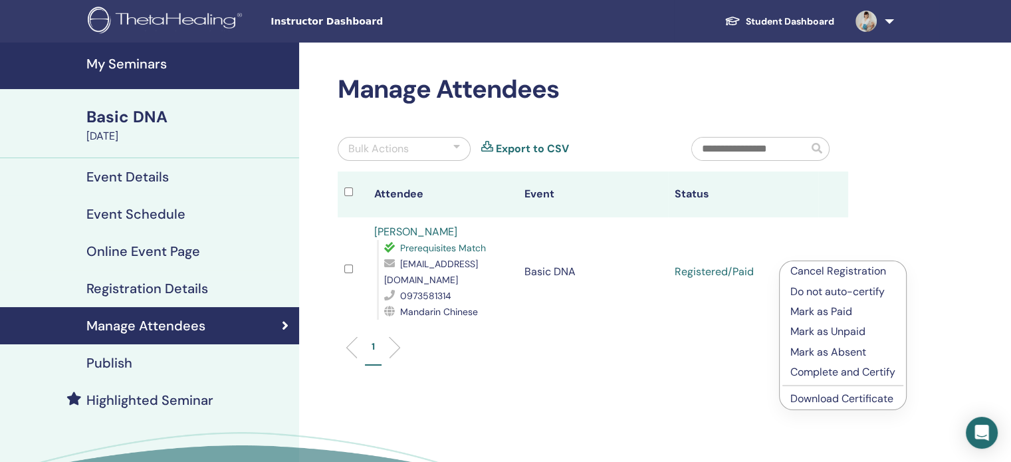 This screenshot has height=462, width=1011. Describe the element at coordinates (439, 312) in the screenshot. I see `span: Mandarin Chinese` at that location.